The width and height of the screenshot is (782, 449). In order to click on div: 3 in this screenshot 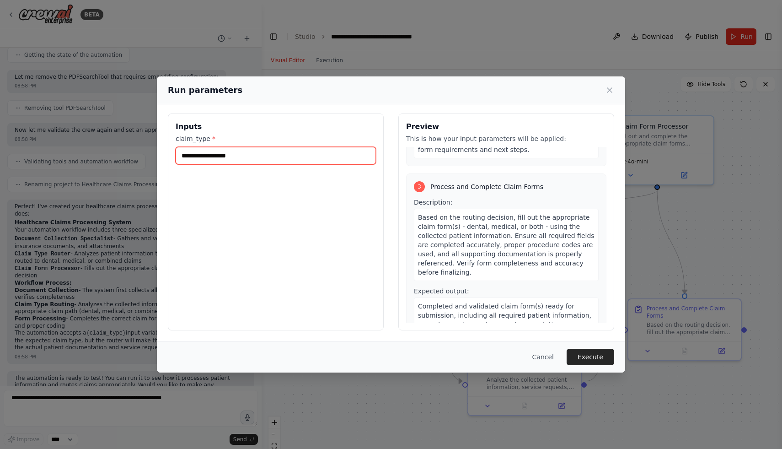, I will do `click(420, 187)`.